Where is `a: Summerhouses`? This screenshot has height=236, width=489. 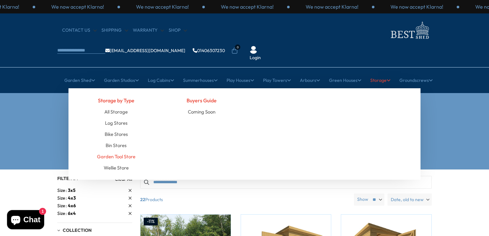 a: Summerhouses is located at coordinates (200, 80).